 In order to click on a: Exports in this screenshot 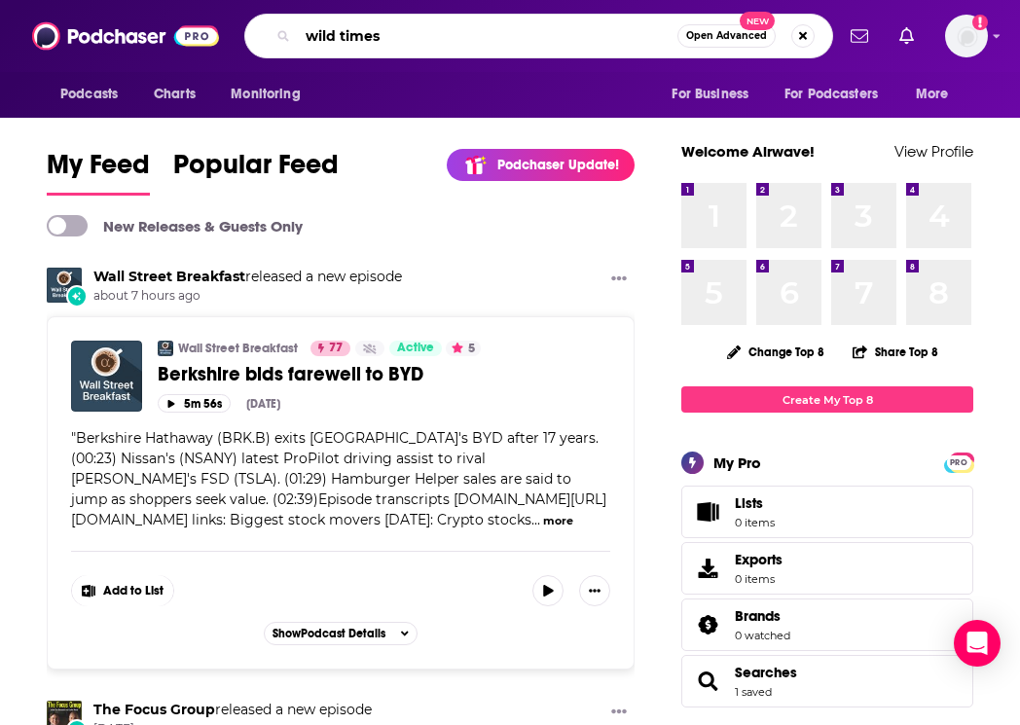, I will do `click(827, 568)`.